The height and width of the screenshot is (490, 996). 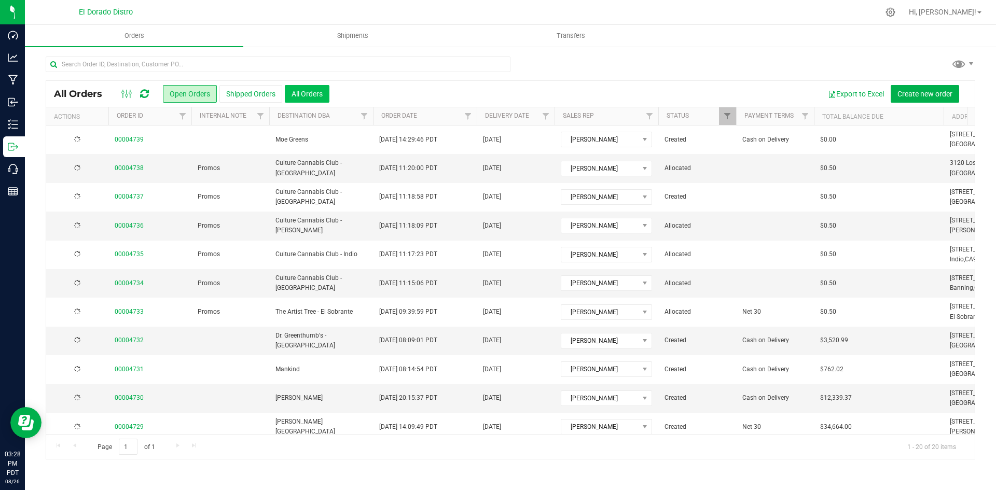 What do you see at coordinates (836, 398) in the screenshot?
I see `span: $12,339.37` at bounding box center [836, 398].